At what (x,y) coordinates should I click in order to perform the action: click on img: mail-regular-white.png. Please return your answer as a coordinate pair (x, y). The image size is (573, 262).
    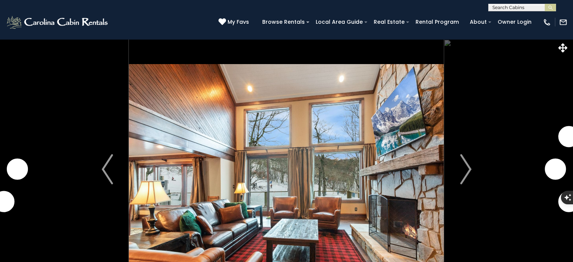
    Looking at the image, I should click on (563, 22).